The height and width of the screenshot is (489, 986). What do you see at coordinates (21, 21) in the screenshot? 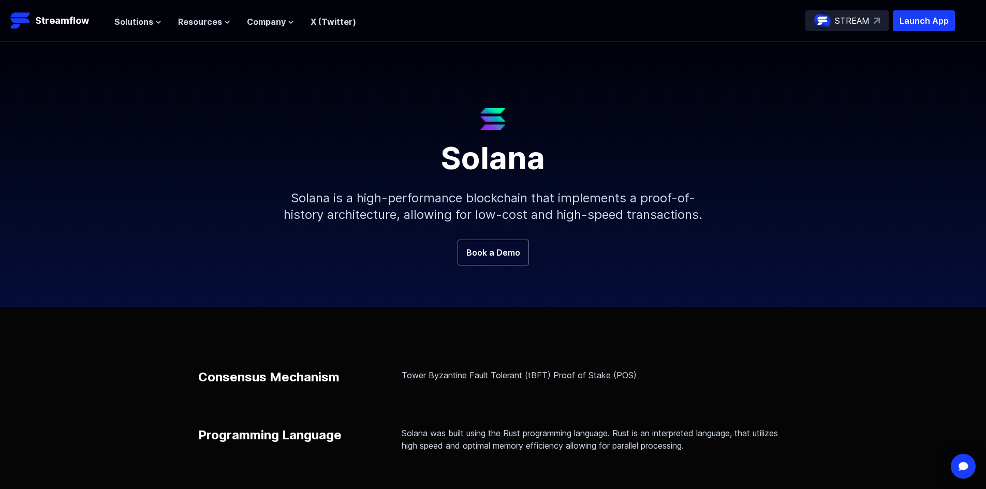
I see `img: Streamflow Logo` at bounding box center [21, 21].